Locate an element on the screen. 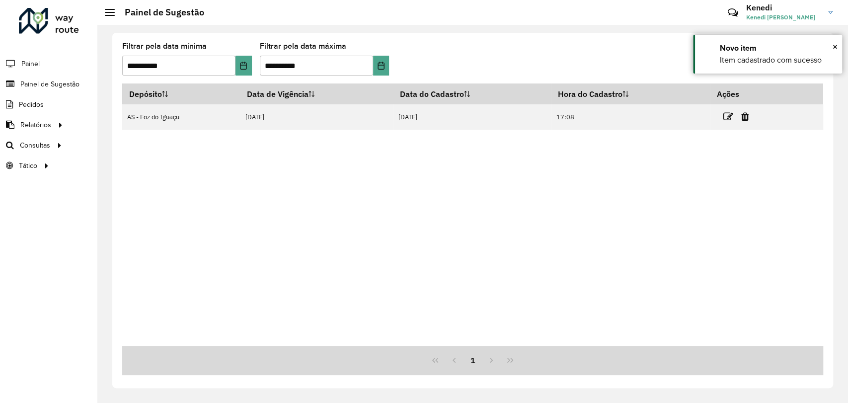 The width and height of the screenshot is (848, 403). button: 1 is located at coordinates (473, 360).